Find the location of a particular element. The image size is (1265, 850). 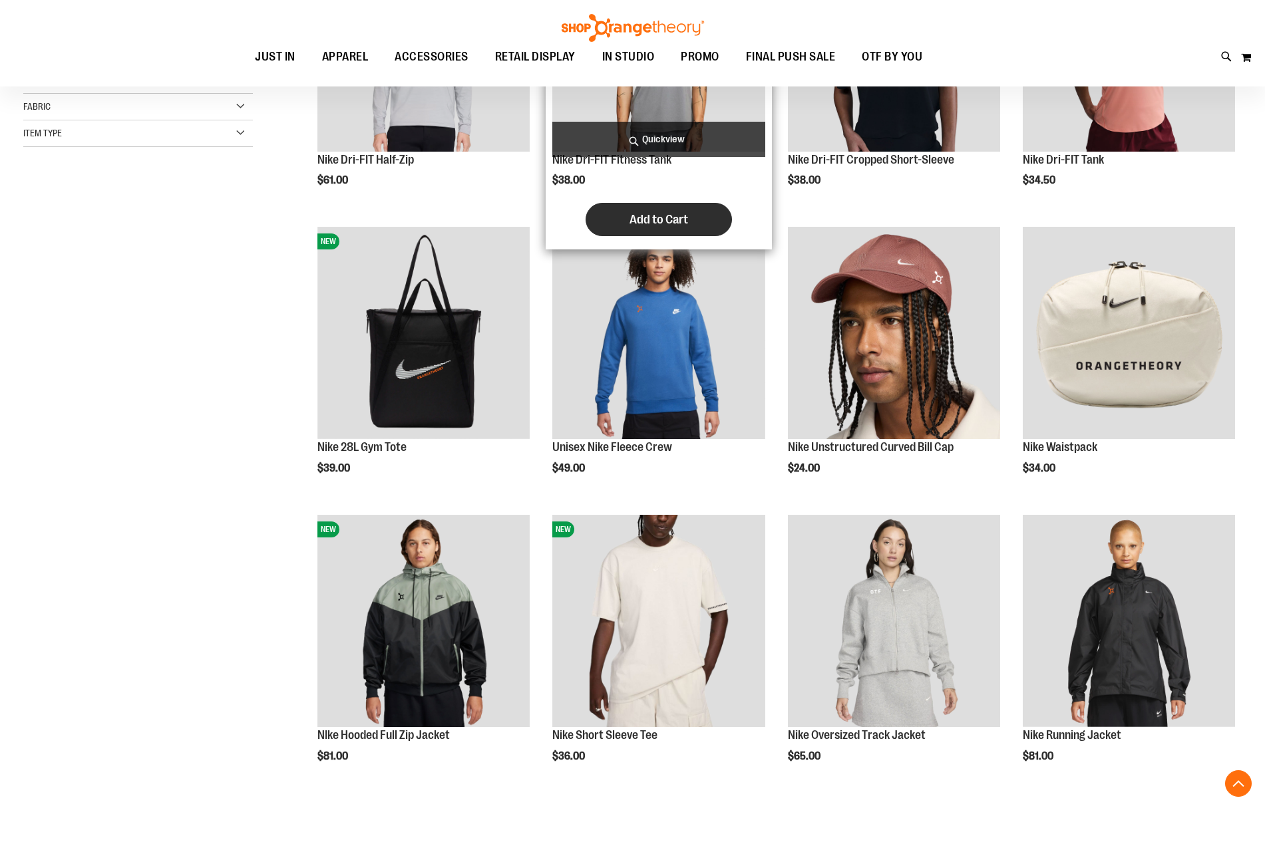

a: PROMO is located at coordinates (700, 57).